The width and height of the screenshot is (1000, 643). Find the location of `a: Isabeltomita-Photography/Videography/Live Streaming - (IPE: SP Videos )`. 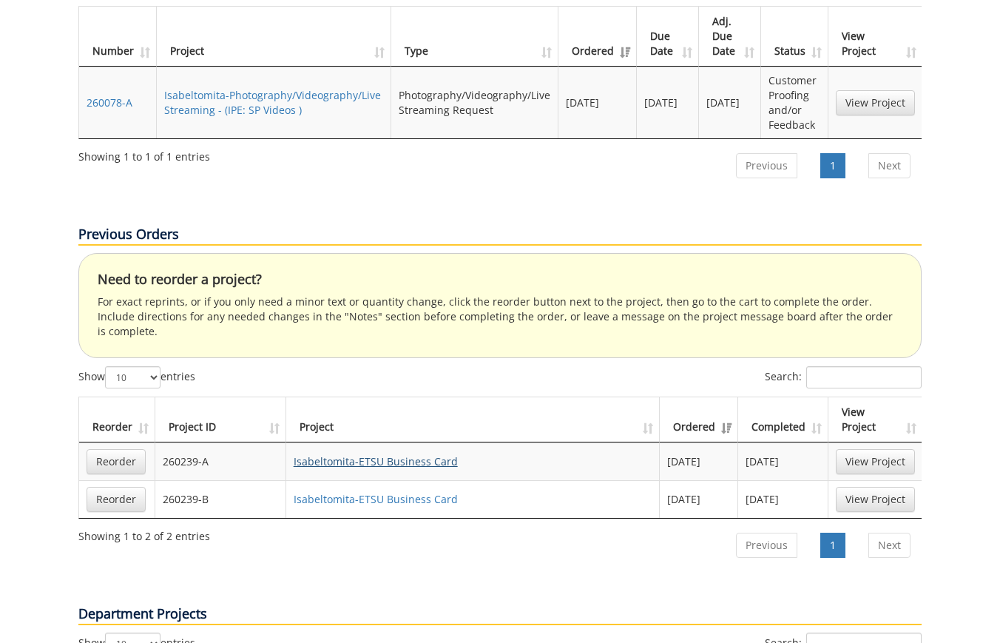

a: Isabeltomita-Photography/Videography/Live Streaming - (IPE: SP Videos ) is located at coordinates (272, 102).